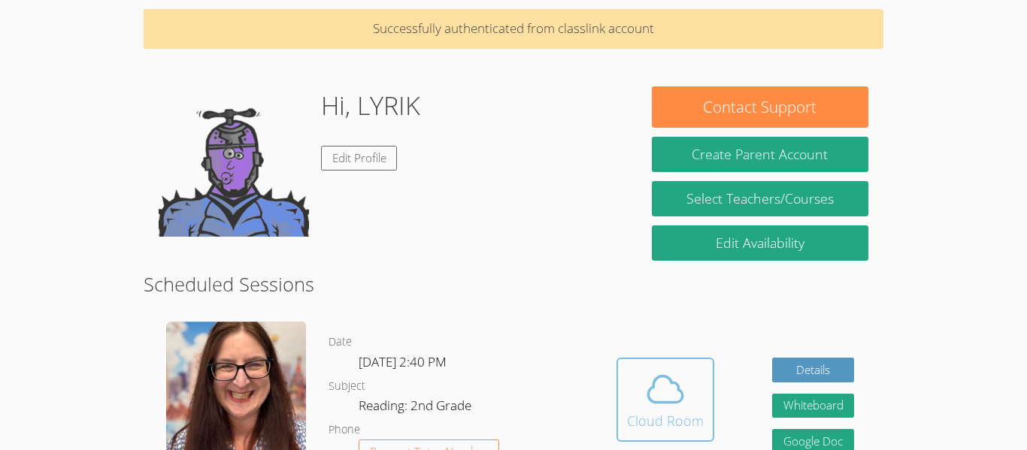  Describe the element at coordinates (813, 370) in the screenshot. I see `a: Details` at that location.